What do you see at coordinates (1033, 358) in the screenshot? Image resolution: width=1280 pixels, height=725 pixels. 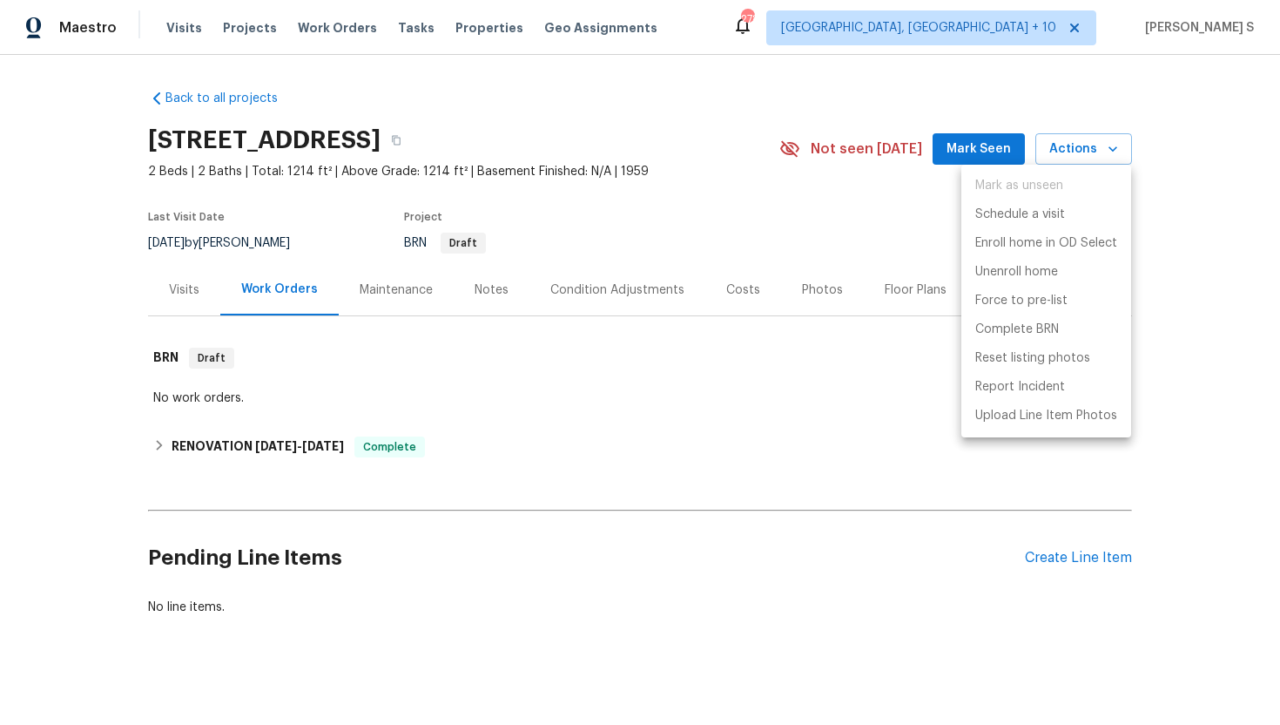 I see `p: Reset listing photos` at bounding box center [1033, 358].